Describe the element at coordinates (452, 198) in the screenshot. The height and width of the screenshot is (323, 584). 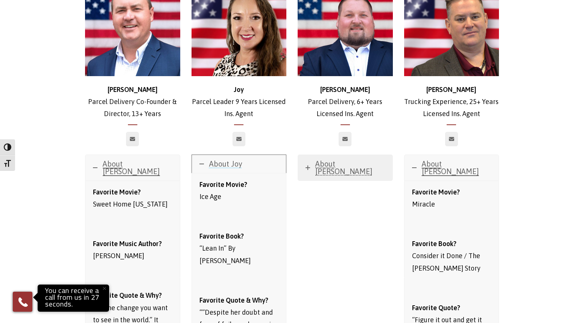
I see `p: Miracle` at that location.